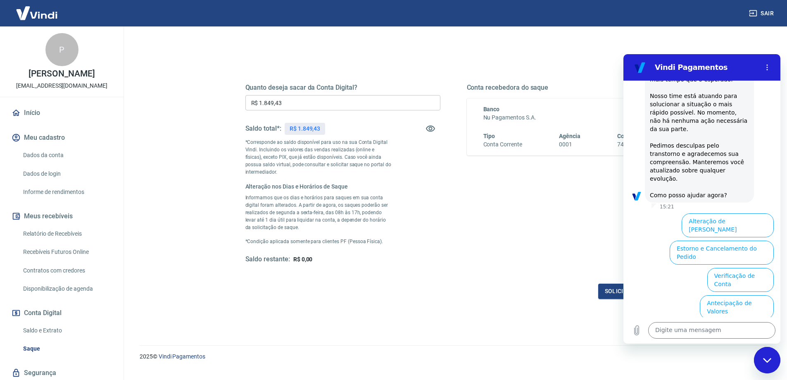  Describe the element at coordinates (182, 356) in the screenshot. I see `a: Vindi Pagamentos` at that location.